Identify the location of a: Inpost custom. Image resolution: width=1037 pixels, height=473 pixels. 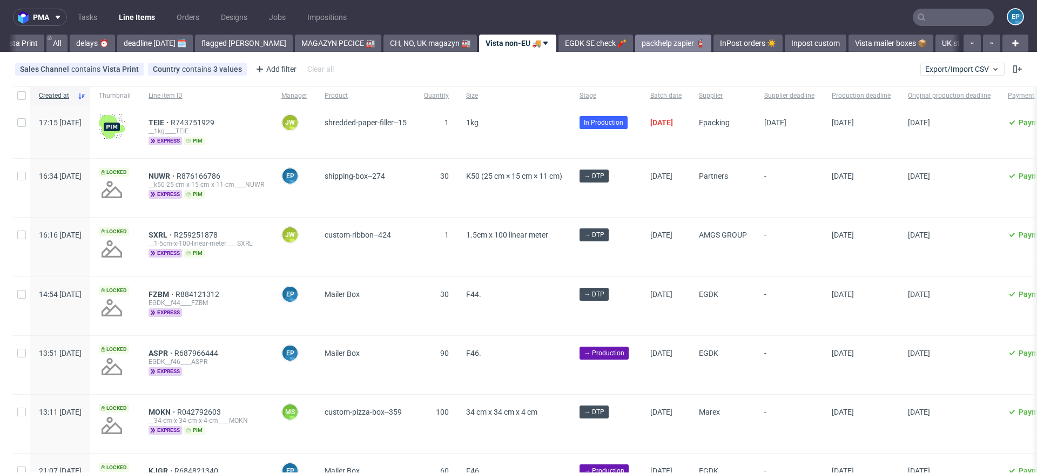
(816, 43).